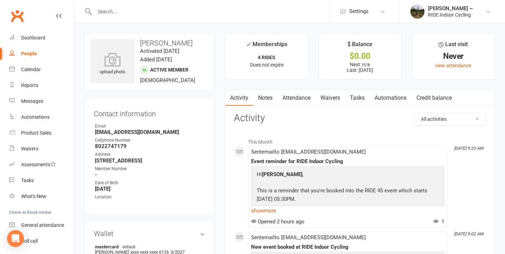  Describe the element at coordinates (359, 11) in the screenshot. I see `span: Settings` at that location.